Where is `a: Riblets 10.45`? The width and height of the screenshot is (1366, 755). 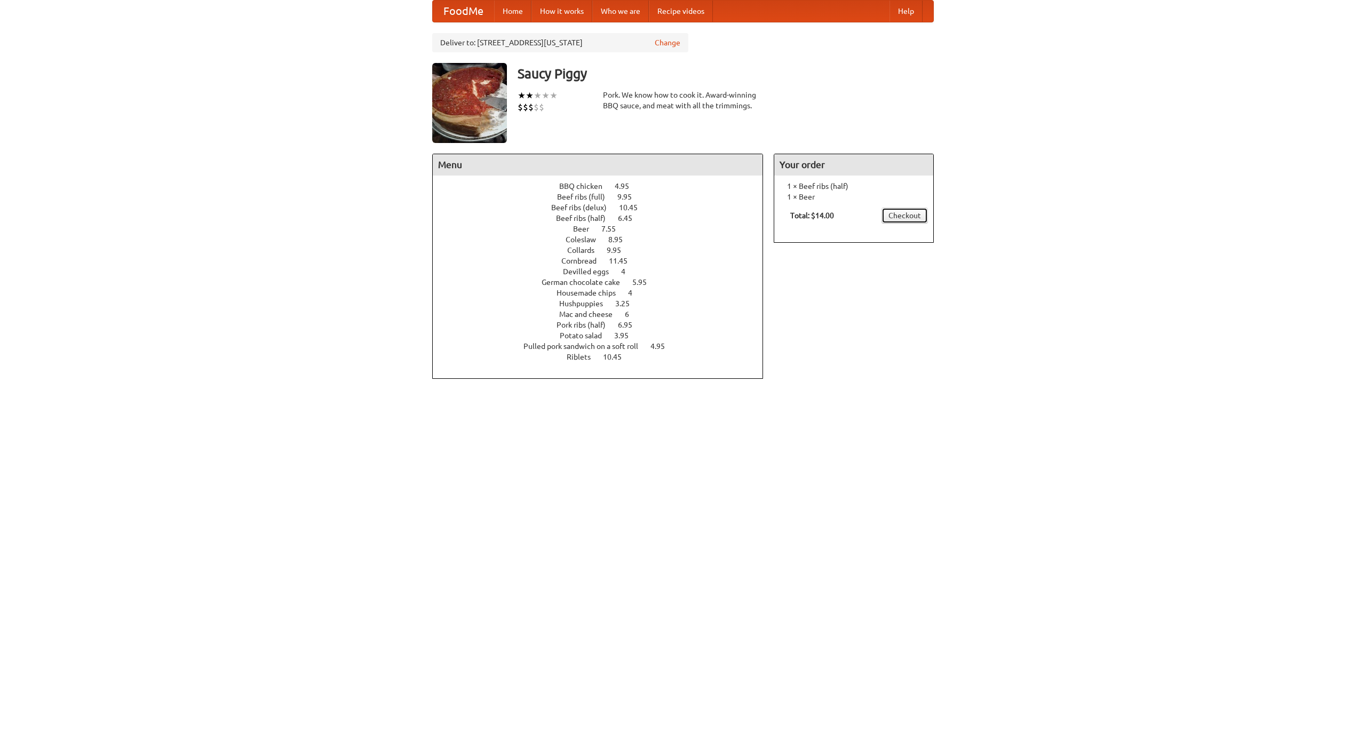
a: Riblets 10.45 is located at coordinates (604, 357).